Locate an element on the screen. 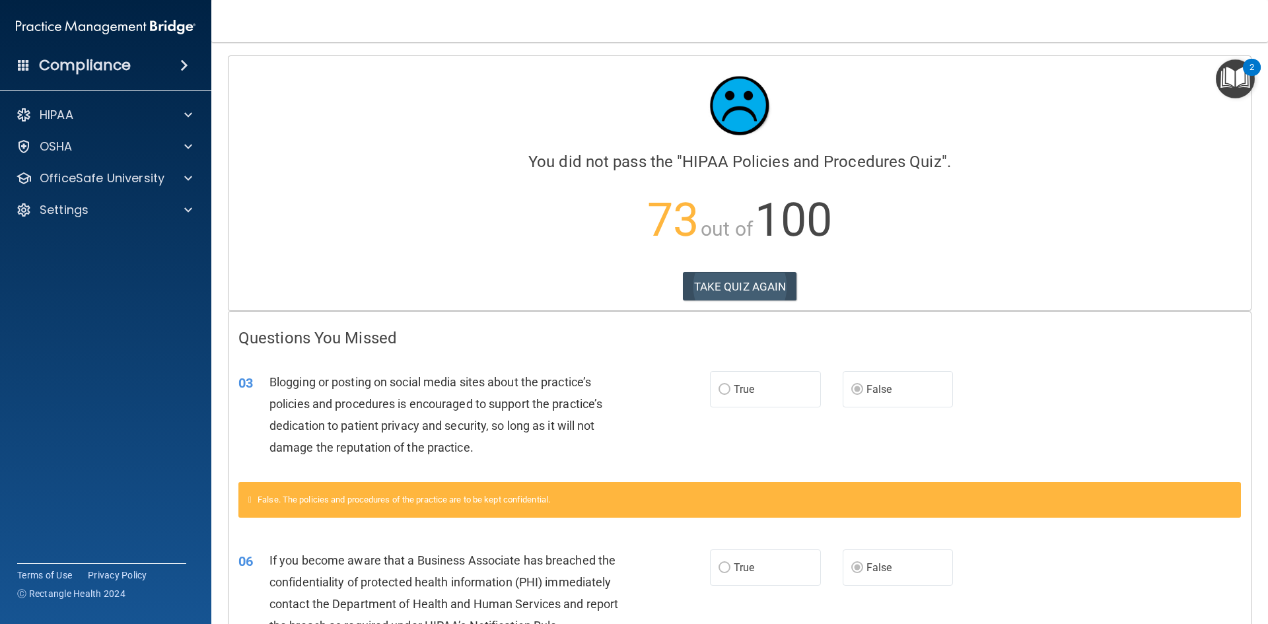 This screenshot has width=1268, height=624. button: Open Resource Center, 2 new notifications is located at coordinates (1235, 79).